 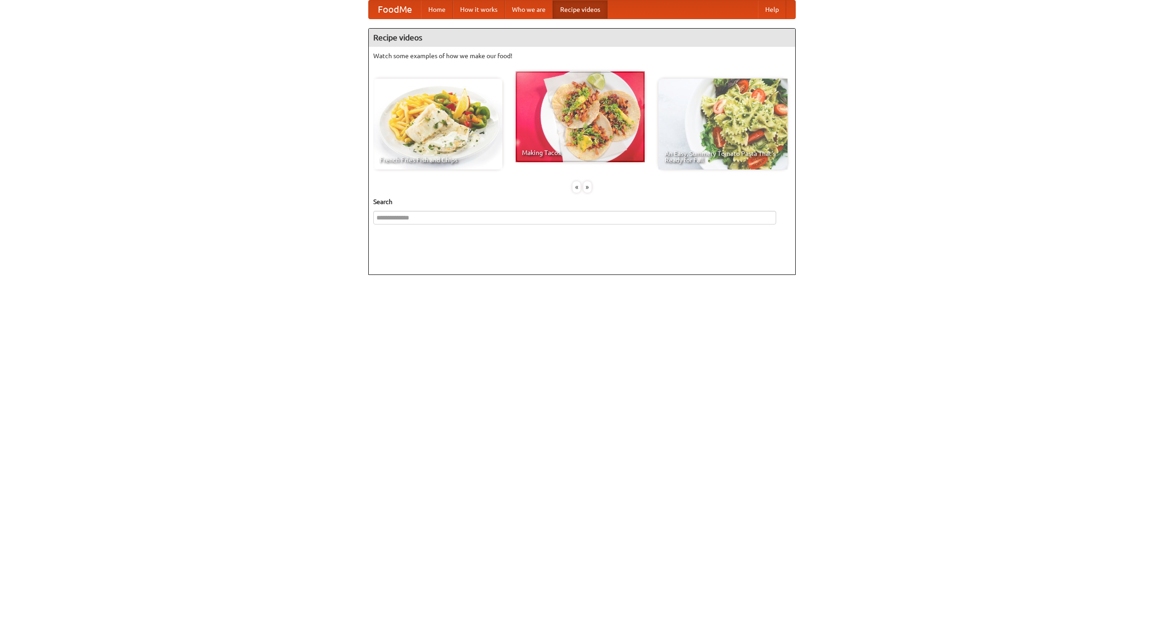 I want to click on a: Making Tacos, so click(x=580, y=117).